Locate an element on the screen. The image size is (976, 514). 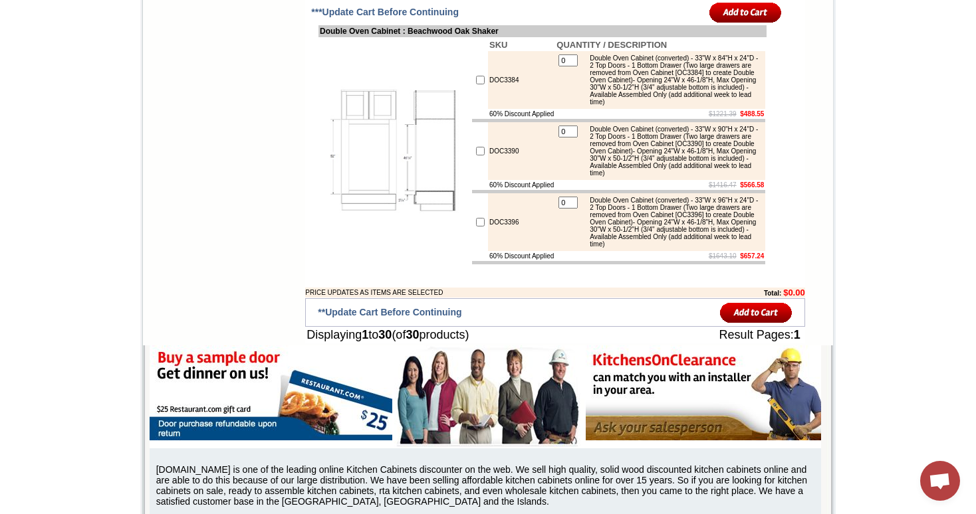
td: Black Pearl Shaker is located at coordinates (251, 68).